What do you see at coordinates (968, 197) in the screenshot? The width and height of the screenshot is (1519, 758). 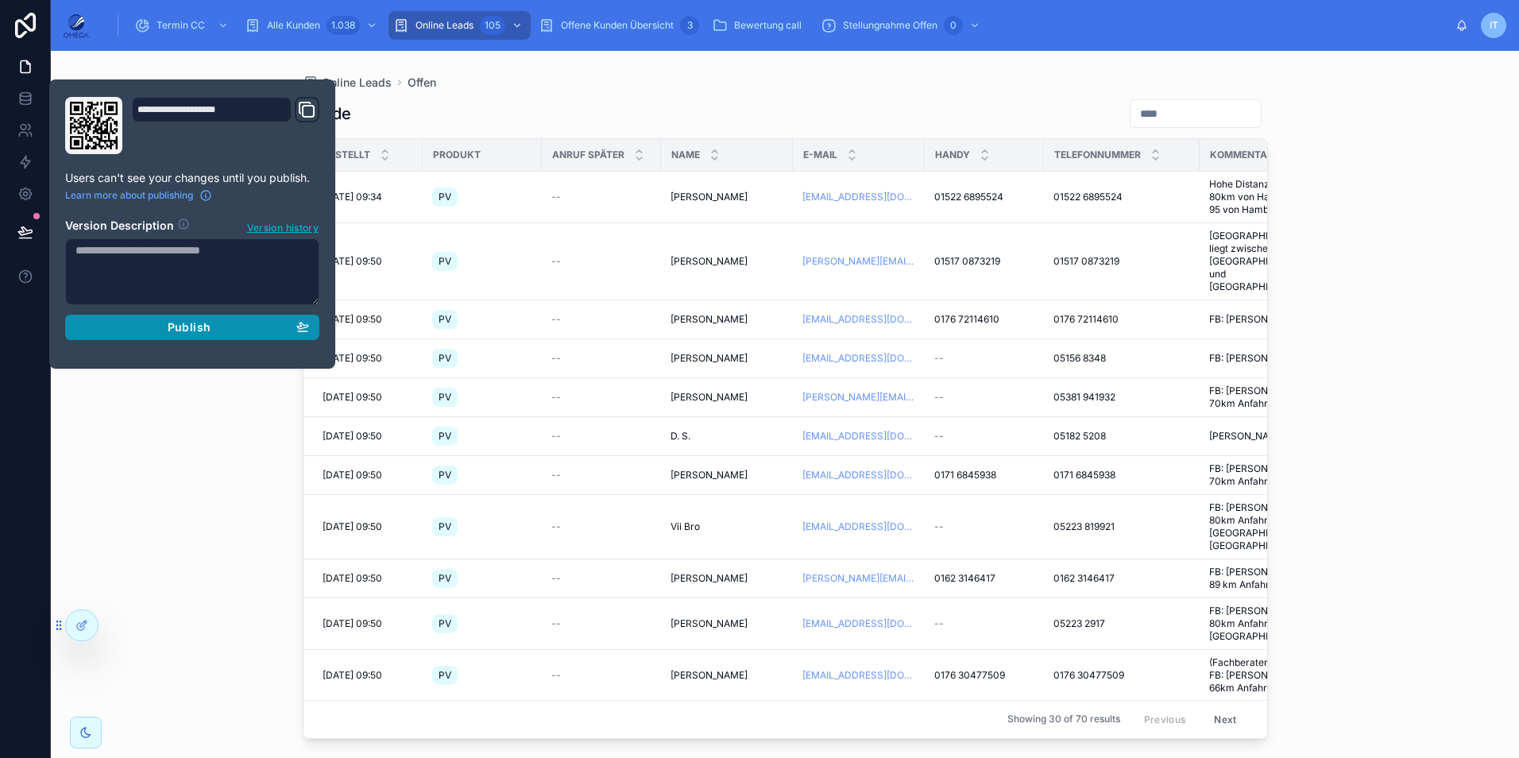 I see `span: 01522 6895524` at bounding box center [968, 197].